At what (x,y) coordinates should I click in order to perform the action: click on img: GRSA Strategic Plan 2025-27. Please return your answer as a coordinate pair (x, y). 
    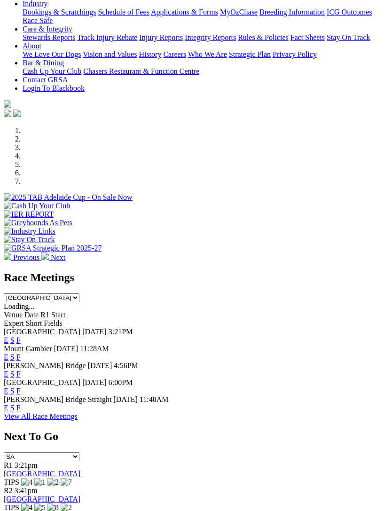
    Looking at the image, I should click on (53, 248).